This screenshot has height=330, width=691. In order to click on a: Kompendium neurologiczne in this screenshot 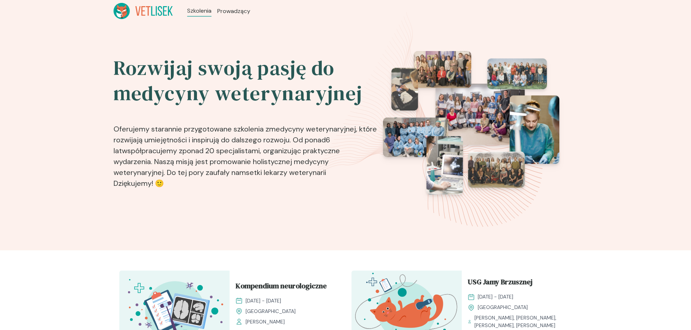, I will do `click(285, 287)`.